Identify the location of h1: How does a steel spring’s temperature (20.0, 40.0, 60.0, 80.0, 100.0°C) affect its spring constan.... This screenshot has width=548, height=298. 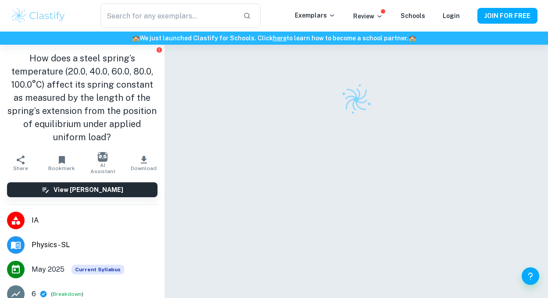
(82, 98).